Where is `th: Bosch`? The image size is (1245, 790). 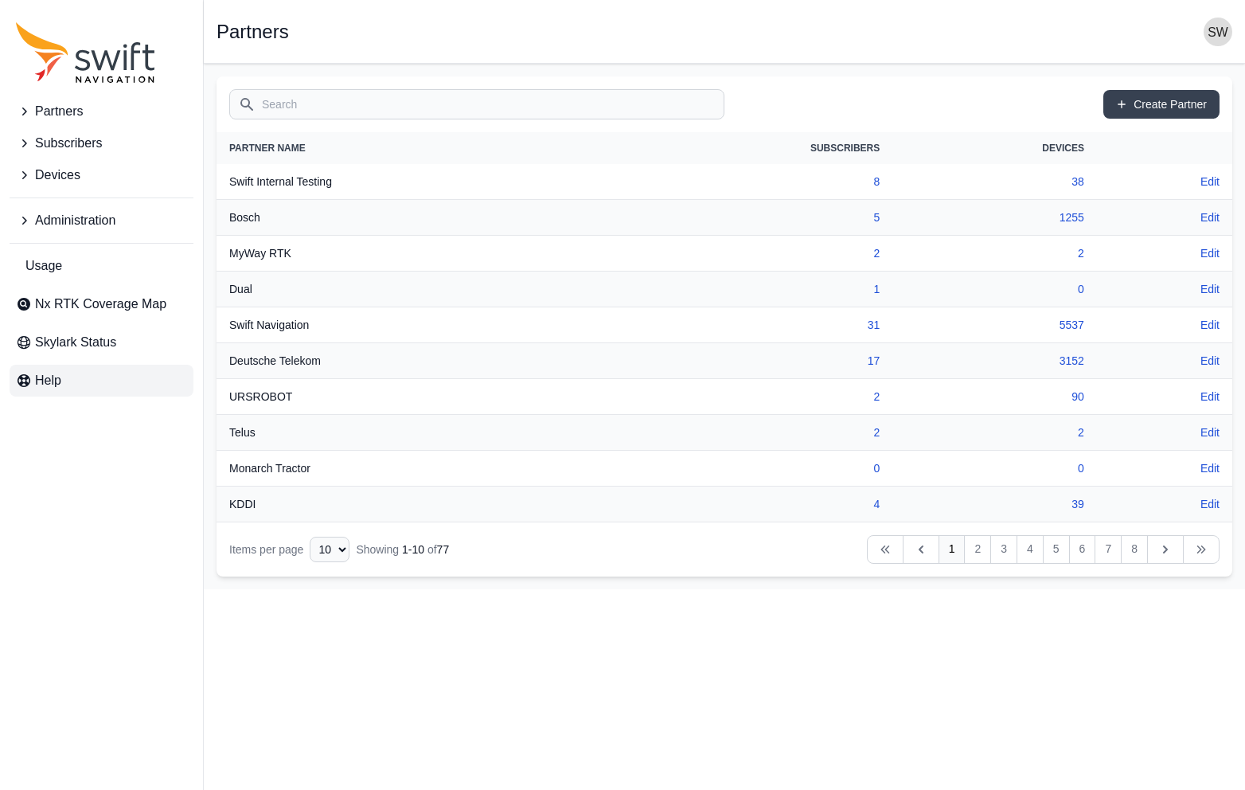 th: Bosch is located at coordinates (411, 217).